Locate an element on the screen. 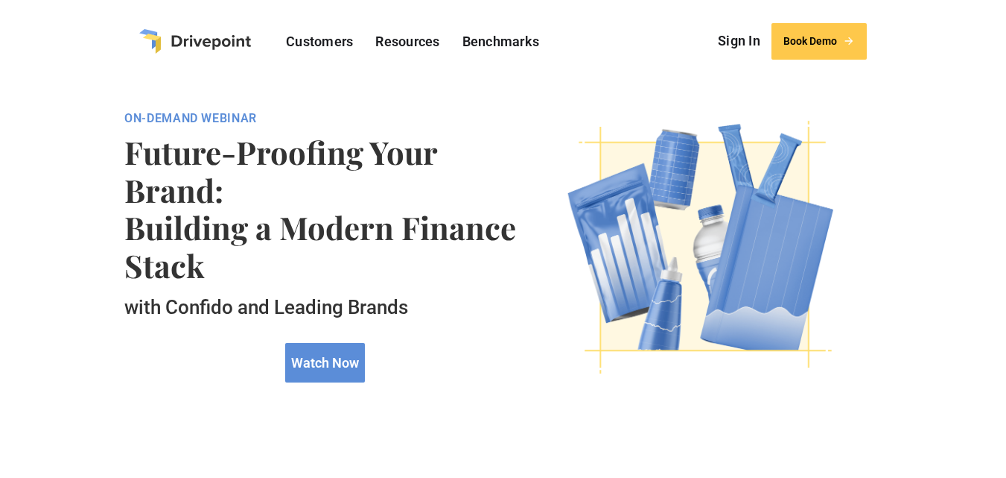 This screenshot has height=478, width=1006. a: home is located at coordinates (195, 41).